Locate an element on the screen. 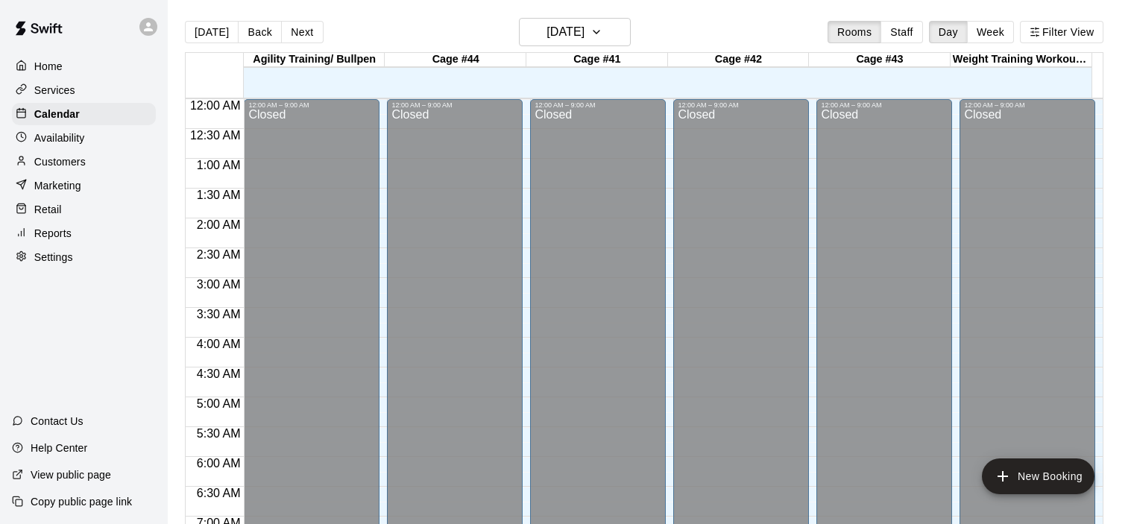 The image size is (1134, 524). span: 5:00 AM is located at coordinates (218, 403).